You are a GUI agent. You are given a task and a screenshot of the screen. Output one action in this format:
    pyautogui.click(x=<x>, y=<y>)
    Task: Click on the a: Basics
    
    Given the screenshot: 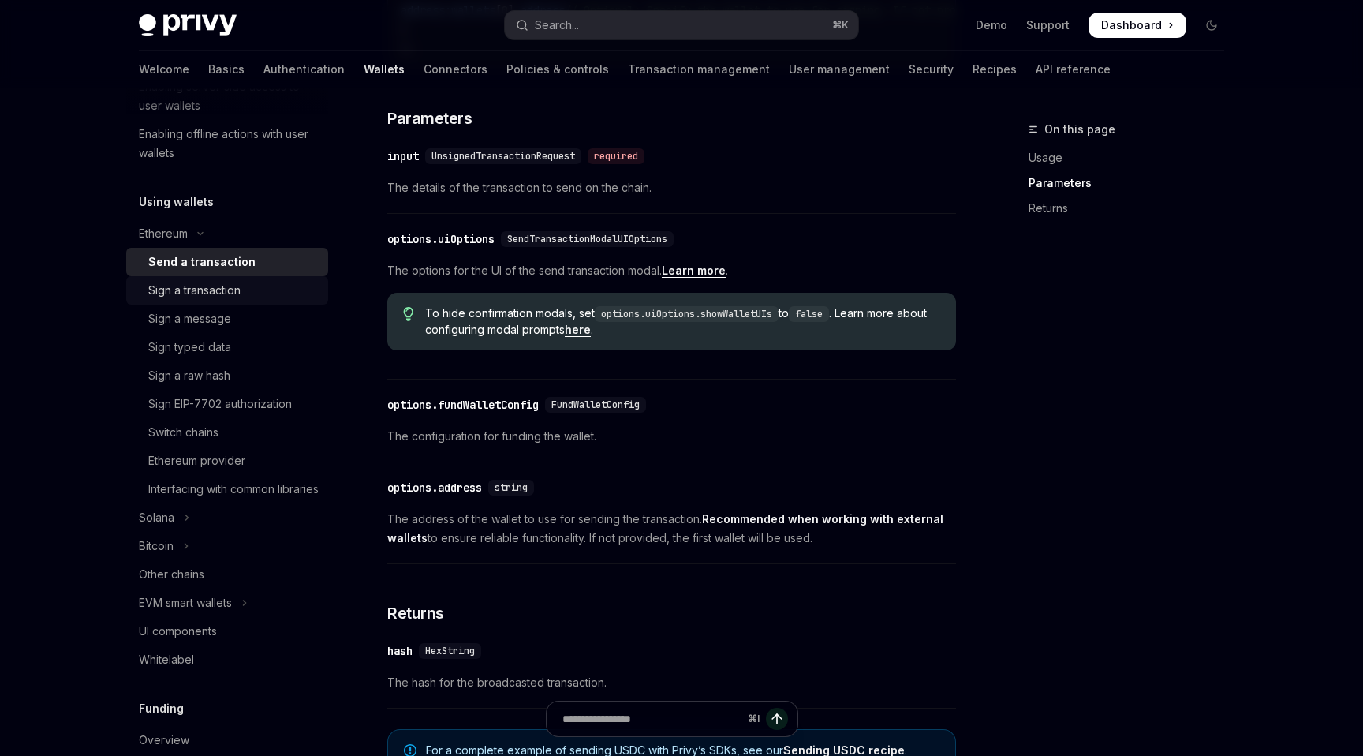 What is the action you would take?
    pyautogui.click(x=226, y=69)
    